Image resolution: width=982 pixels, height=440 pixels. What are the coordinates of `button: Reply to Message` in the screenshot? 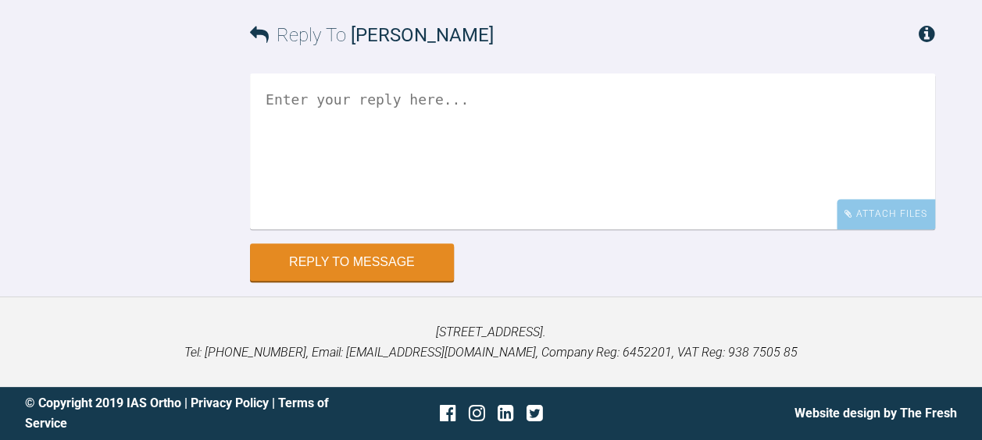 It's located at (351, 262).